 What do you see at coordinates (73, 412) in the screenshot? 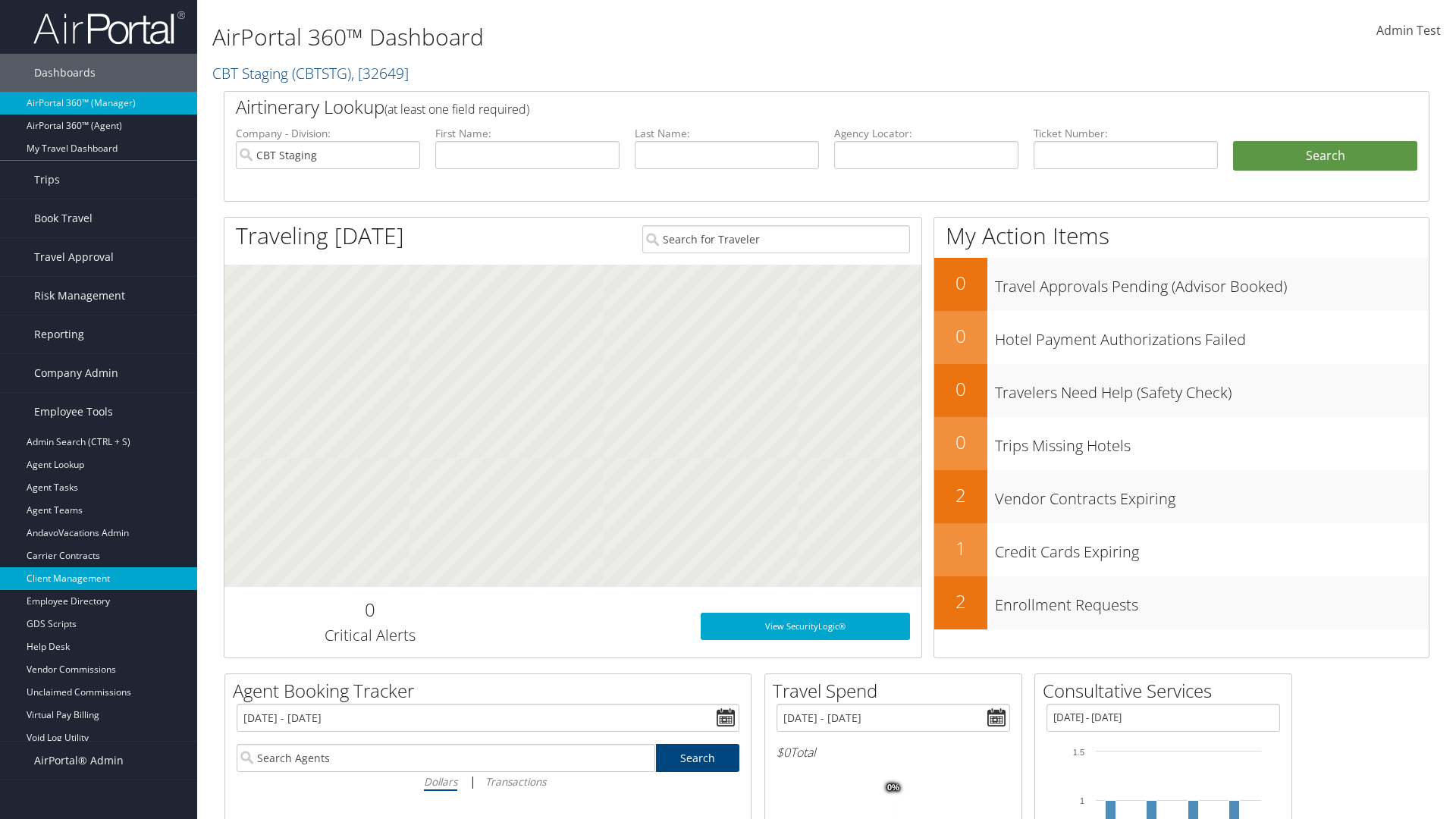
I see `span: Employee Tools` at bounding box center [73, 412].